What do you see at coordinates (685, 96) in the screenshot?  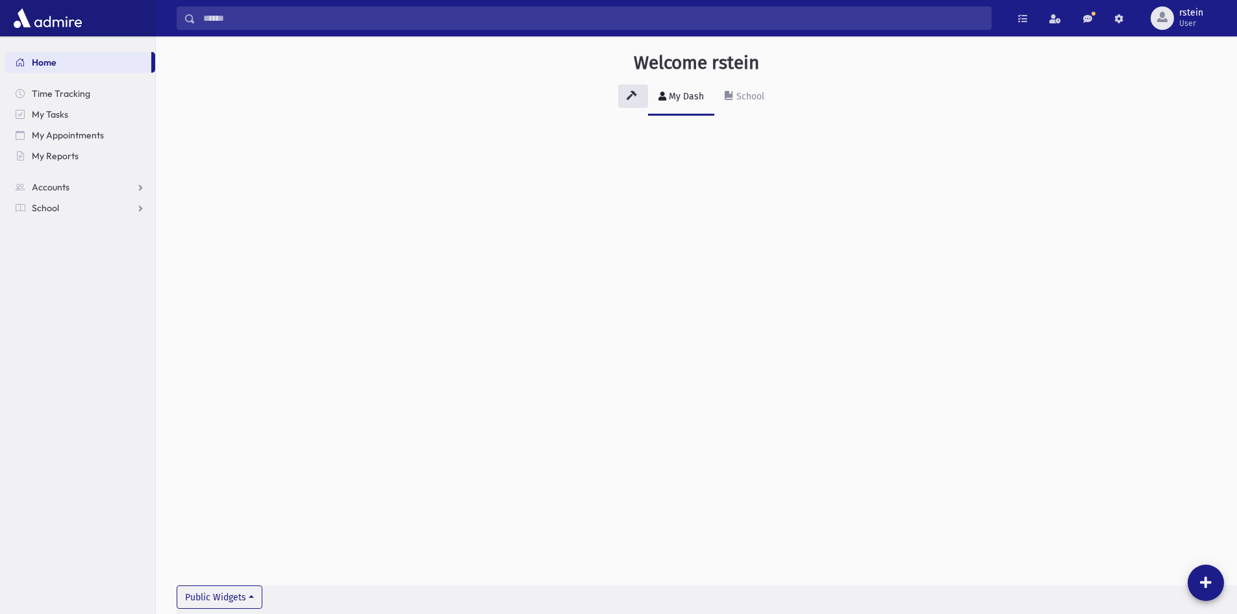 I see `div: My Dash` at bounding box center [685, 96].